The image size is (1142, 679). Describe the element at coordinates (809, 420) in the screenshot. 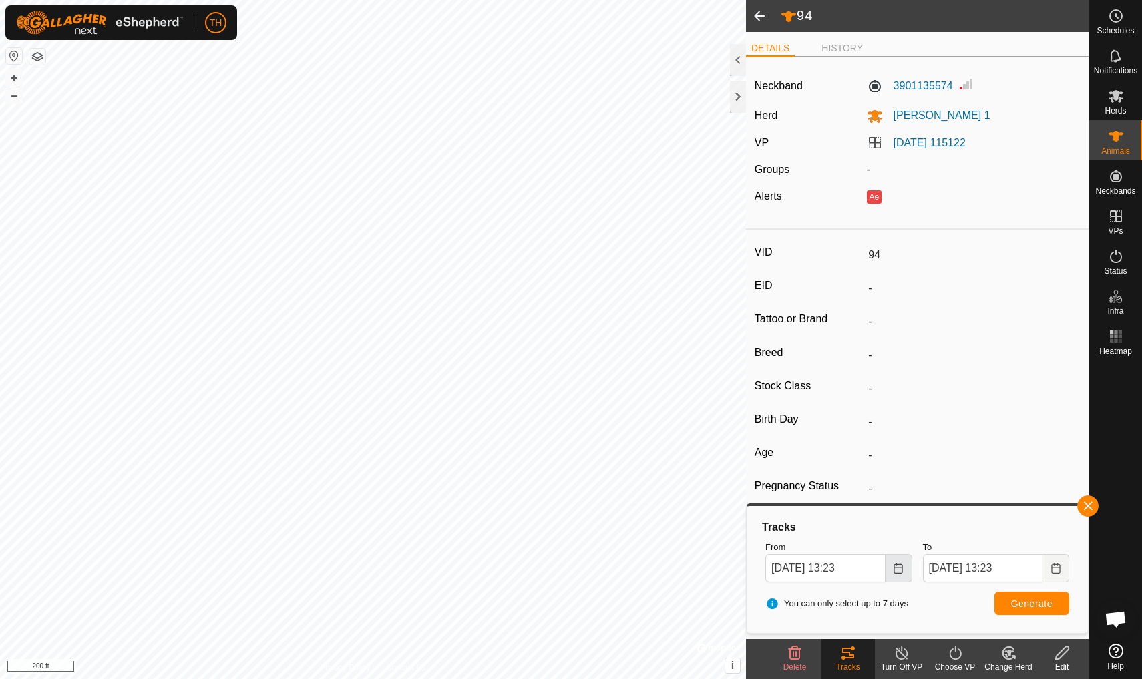

I see `label: Birth Day` at that location.